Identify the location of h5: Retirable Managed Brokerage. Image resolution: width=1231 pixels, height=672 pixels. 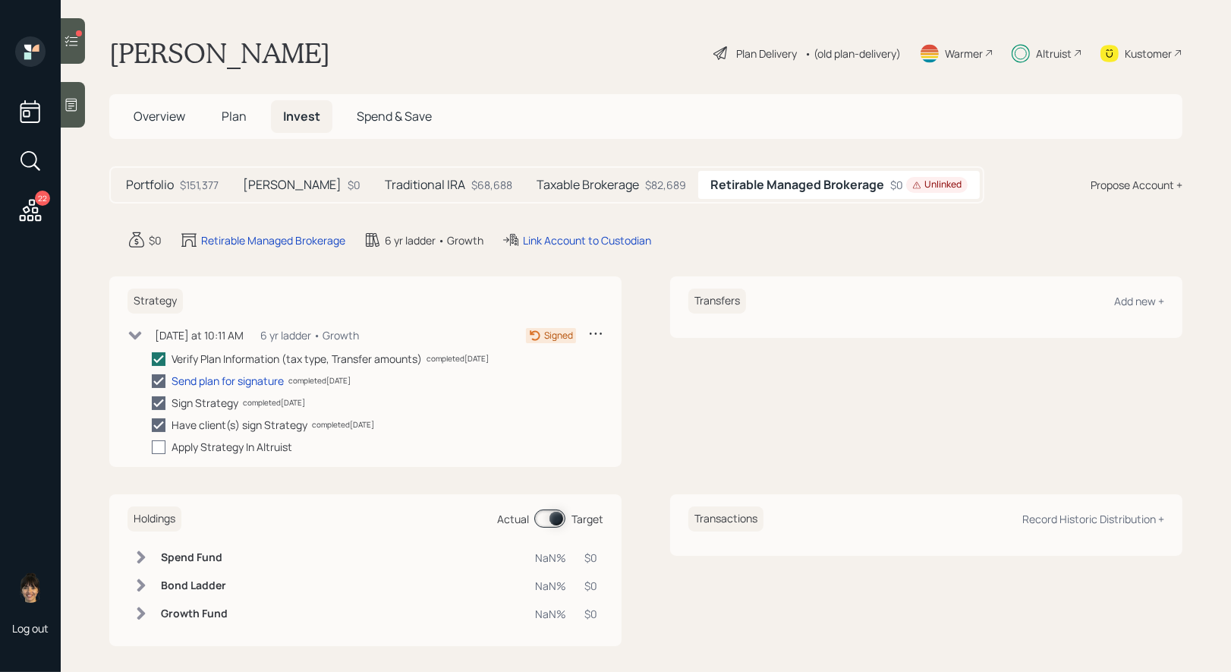
(797, 184).